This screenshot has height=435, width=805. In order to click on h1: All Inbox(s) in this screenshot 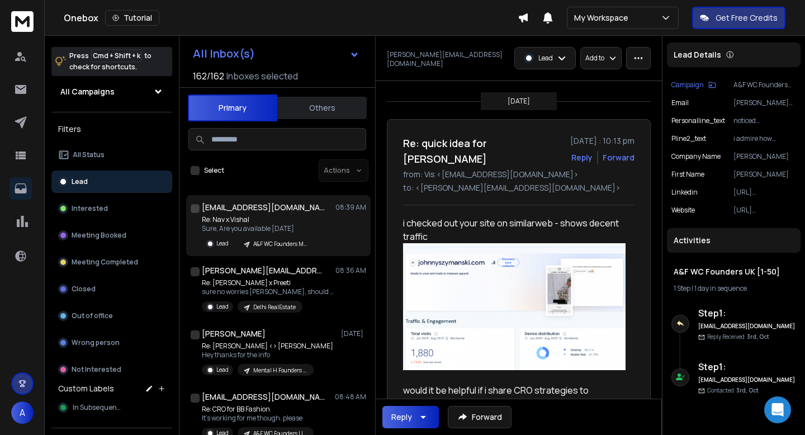, I will do `click(224, 54)`.